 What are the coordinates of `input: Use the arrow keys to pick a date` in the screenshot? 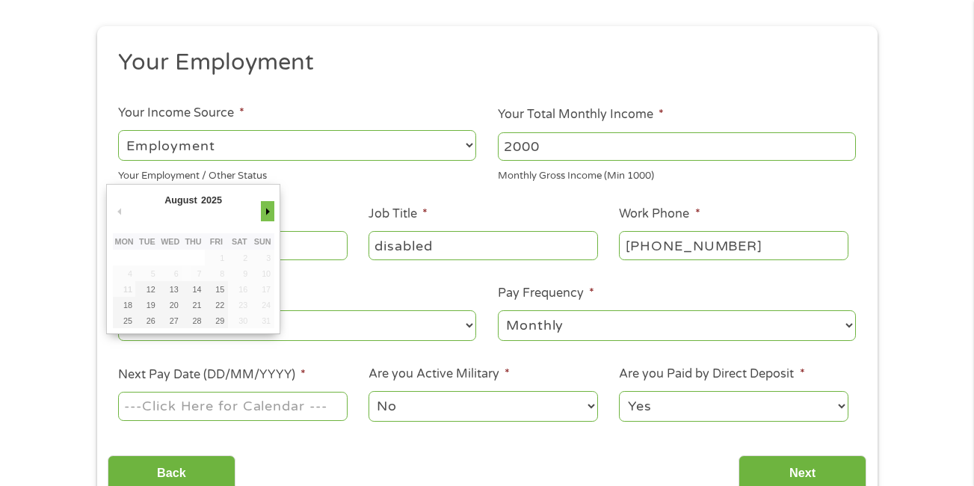 It's located at (232, 406).